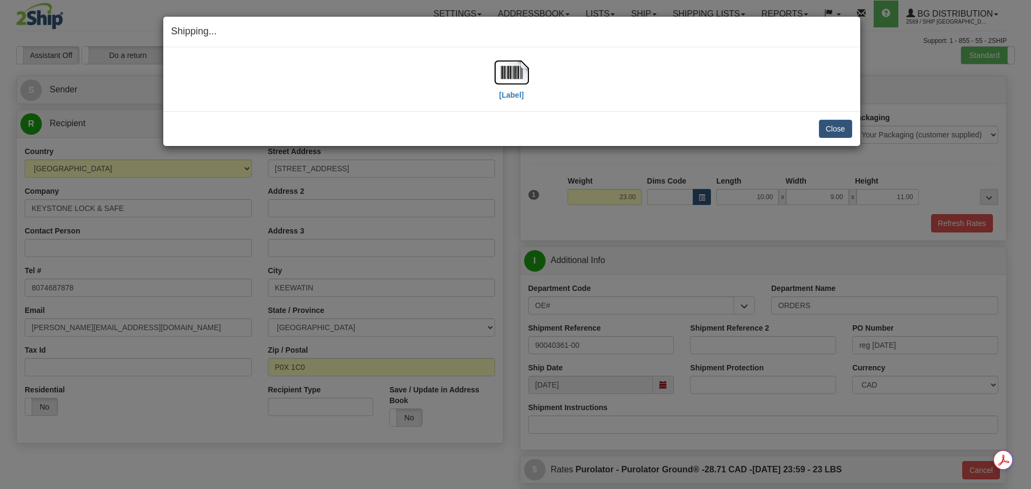 This screenshot has width=1031, height=489. I want to click on a: [Label], so click(512, 83).